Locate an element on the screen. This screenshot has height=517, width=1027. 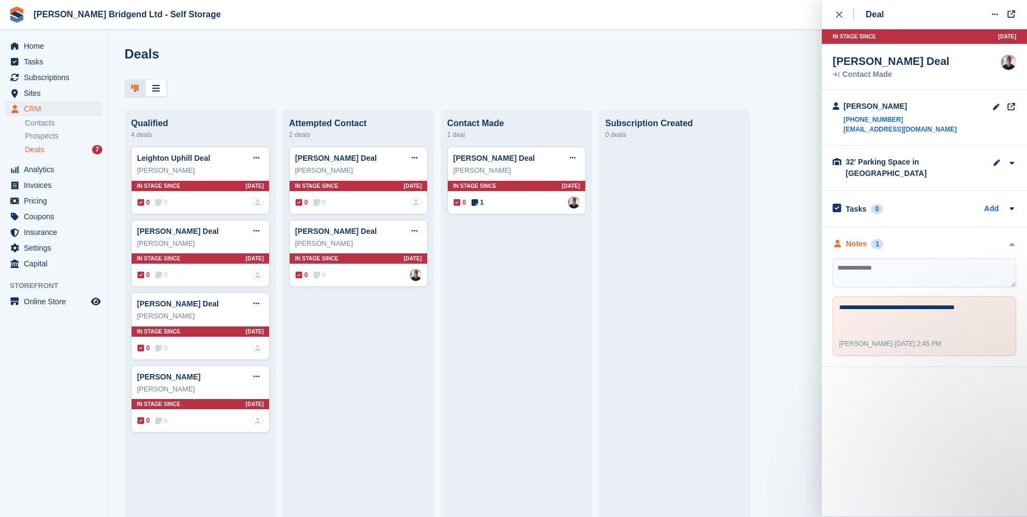
span: Coupons is located at coordinates (56, 216).